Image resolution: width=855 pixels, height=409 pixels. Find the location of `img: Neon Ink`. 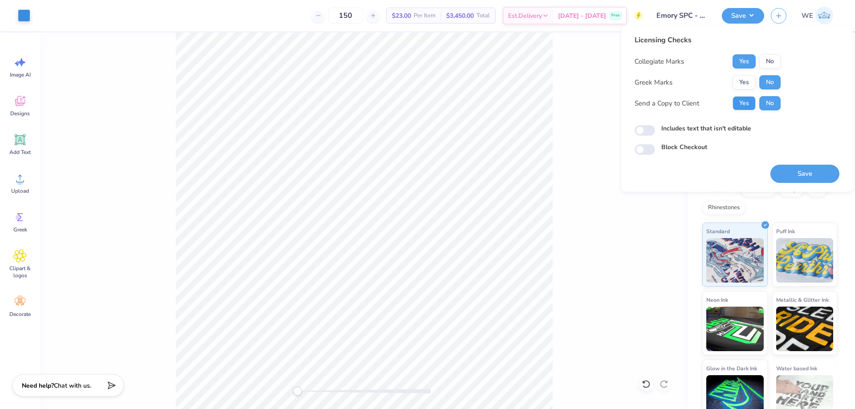

img: Neon Ink is located at coordinates (735, 329).